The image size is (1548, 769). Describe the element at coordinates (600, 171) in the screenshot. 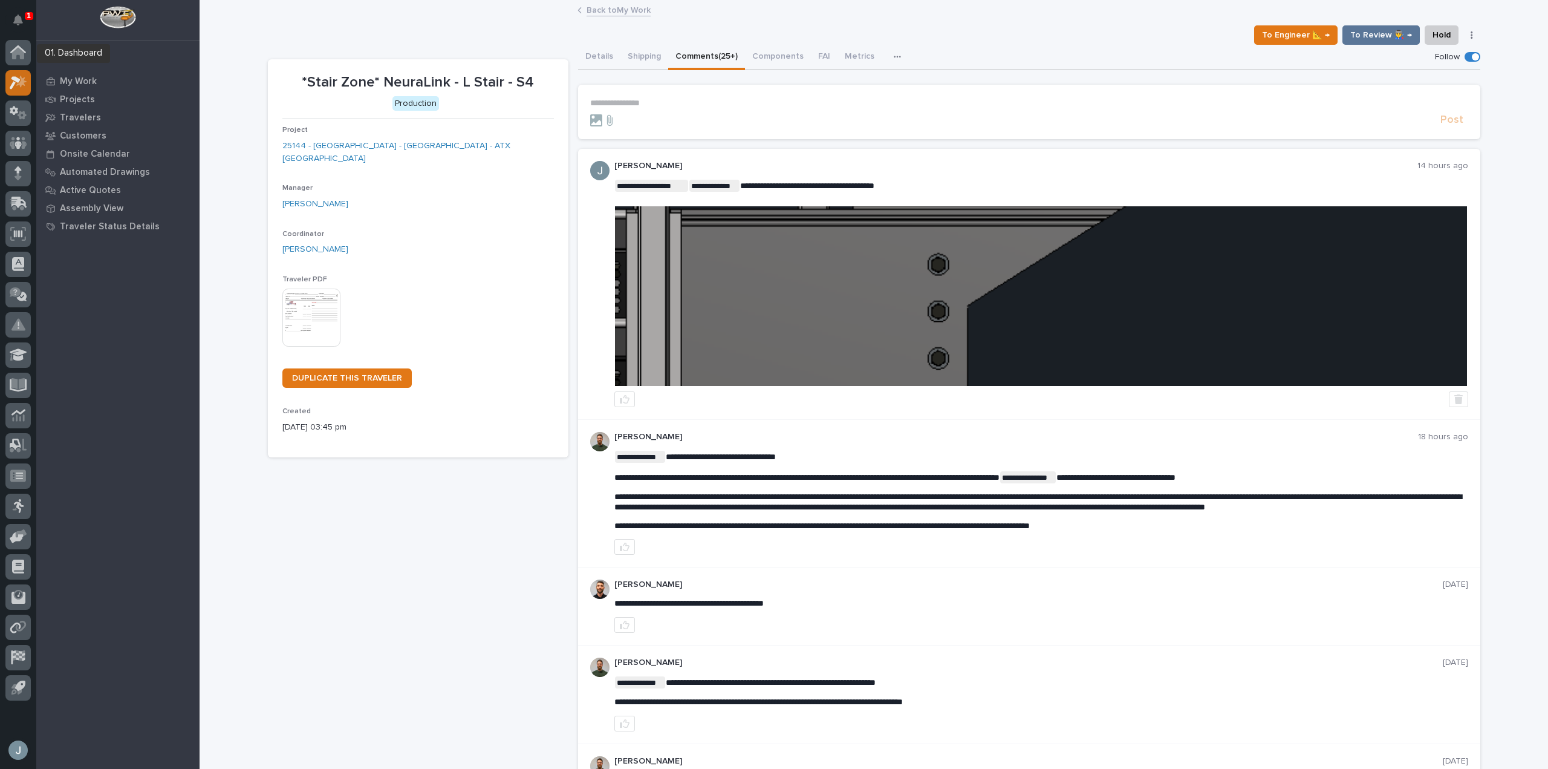

I see `img: ACg8ocIJHU6JEmo4GV-3KL6HuSvSpWhSGqG5DdxF6tKpN6m2=s96-c` at that location.